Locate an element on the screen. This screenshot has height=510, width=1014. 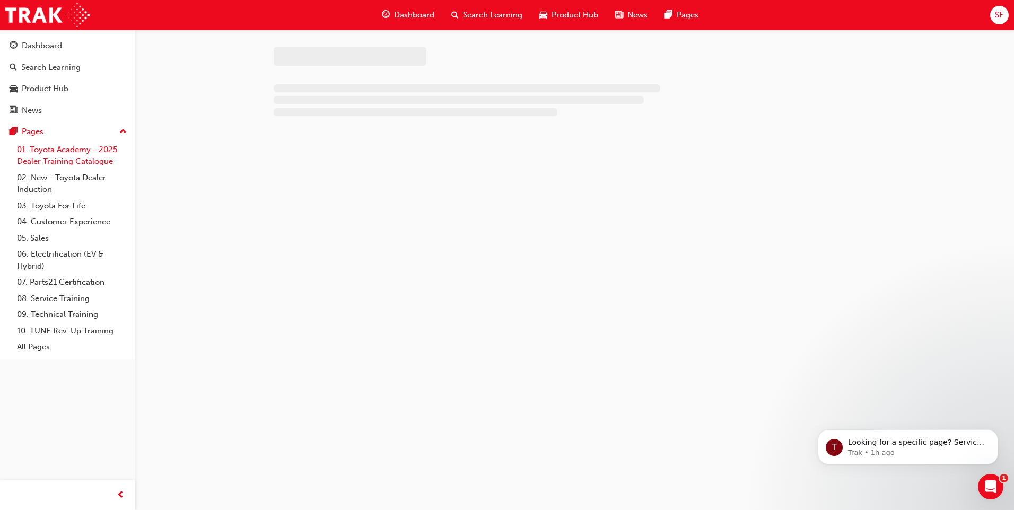
span: Pages is located at coordinates (687, 15).